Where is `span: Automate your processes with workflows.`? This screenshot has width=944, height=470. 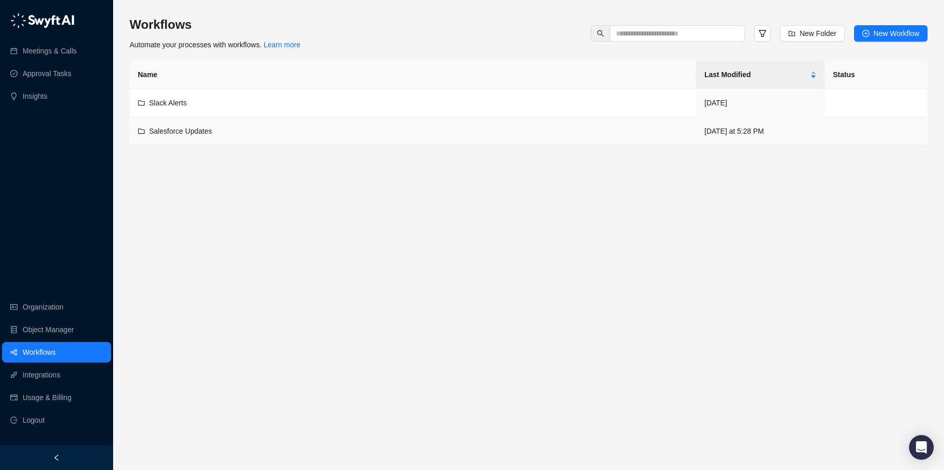
span: Automate your processes with workflows. is located at coordinates (215, 45).